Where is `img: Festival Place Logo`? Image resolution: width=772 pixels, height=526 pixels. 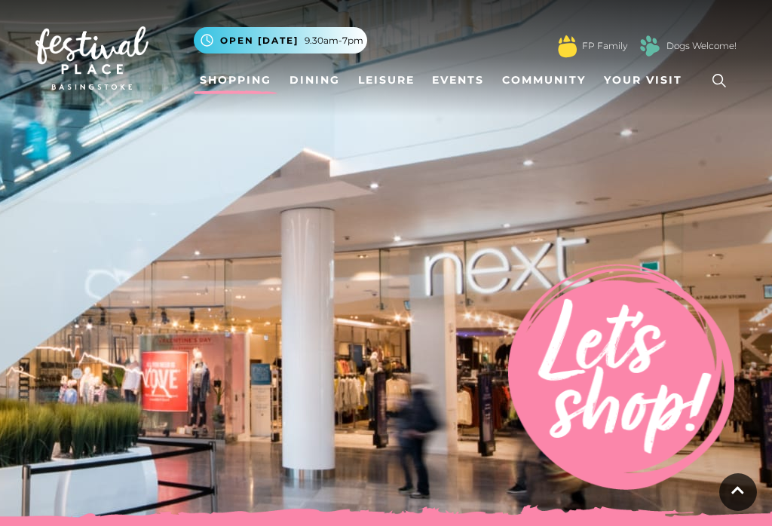 img: Festival Place Logo is located at coordinates (92, 58).